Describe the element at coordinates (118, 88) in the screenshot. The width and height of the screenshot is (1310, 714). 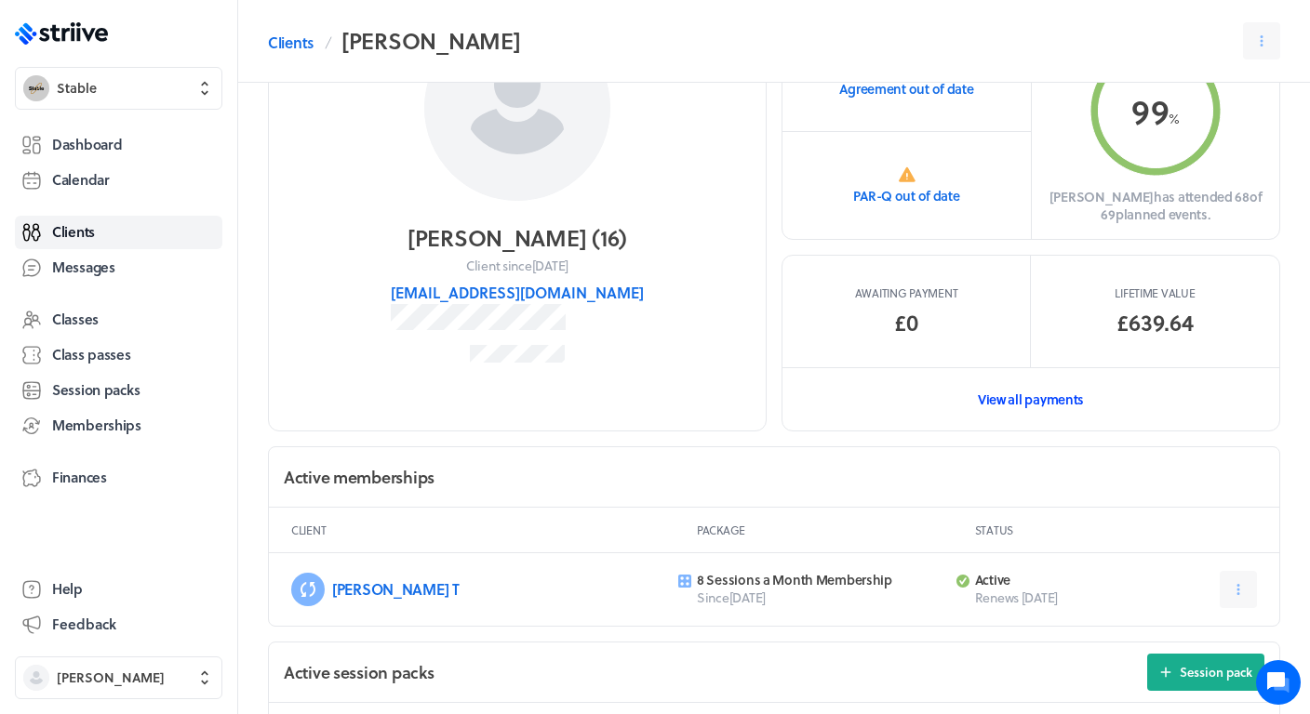
I see `button: StableStable` at that location.